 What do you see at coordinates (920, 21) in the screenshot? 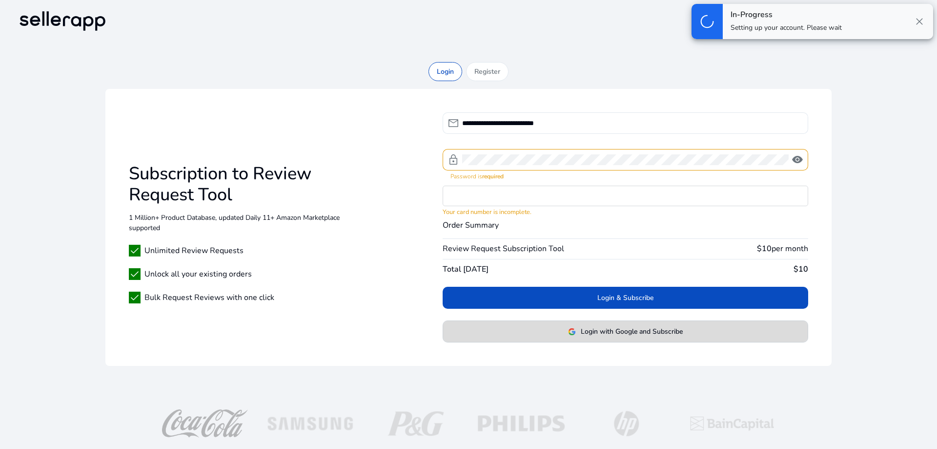
I see `span: close` at bounding box center [920, 21].